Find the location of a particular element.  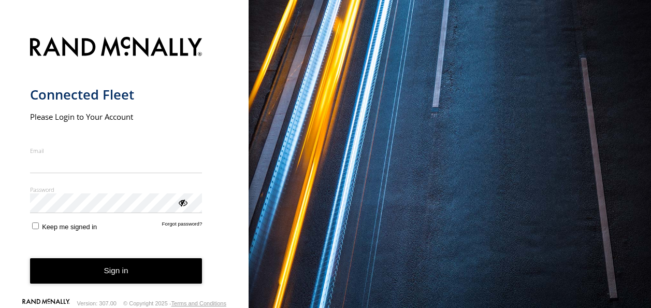

img: Rand McNally is located at coordinates (116, 48).